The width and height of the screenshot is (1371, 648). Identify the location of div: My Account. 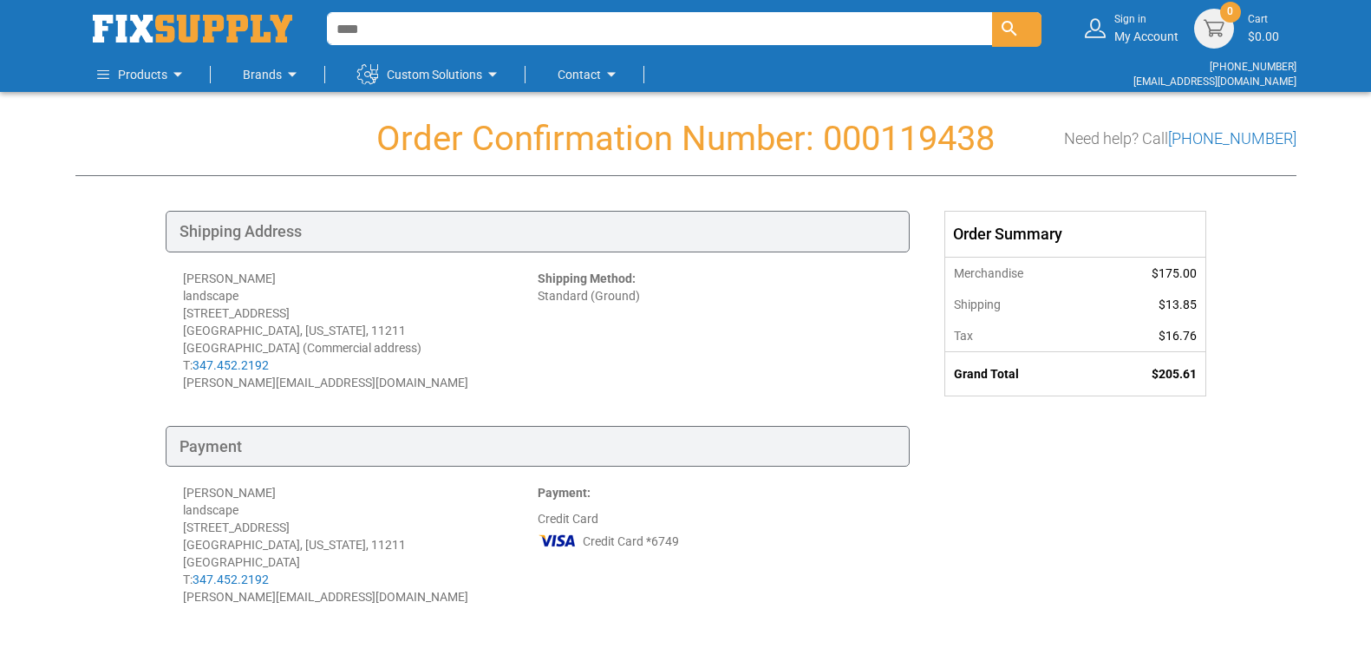
(1147, 28).